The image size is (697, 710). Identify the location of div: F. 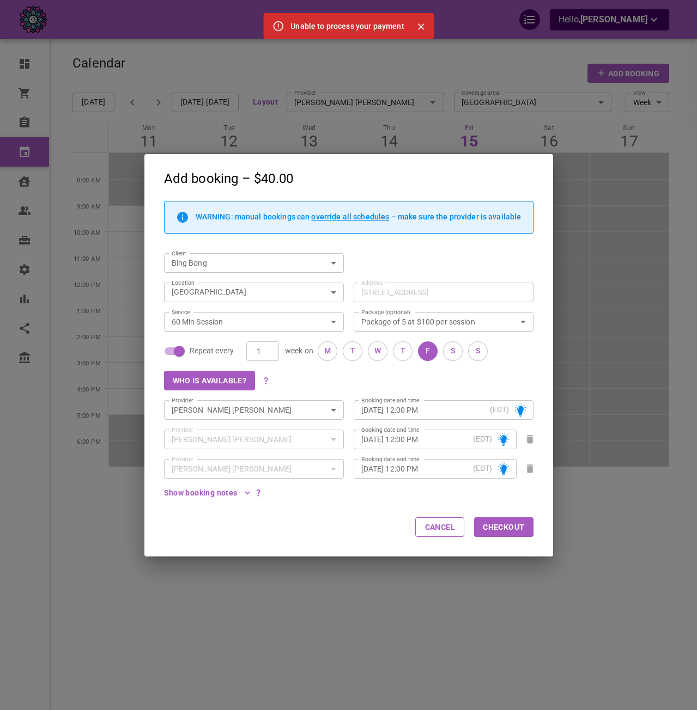
(428, 351).